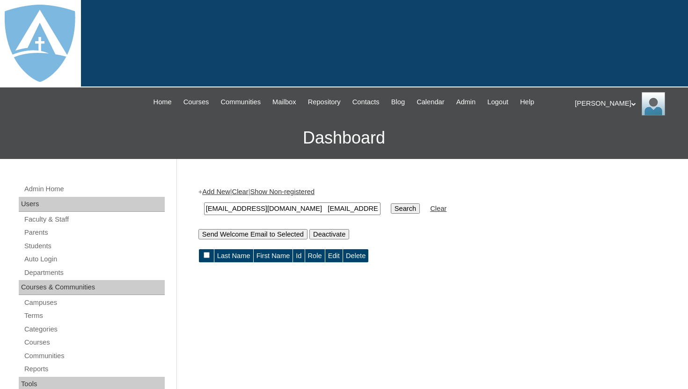  What do you see at coordinates (398, 102) in the screenshot?
I see `a: Blog` at bounding box center [398, 102].